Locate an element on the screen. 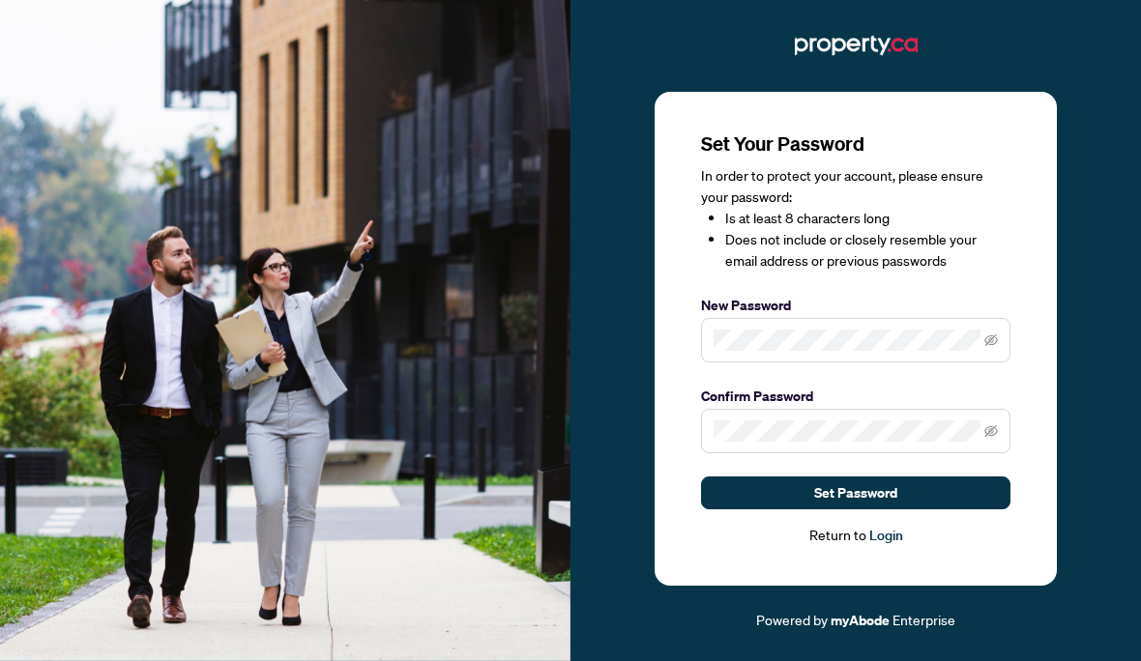 The width and height of the screenshot is (1141, 661). div: Return to is located at coordinates (856, 536).